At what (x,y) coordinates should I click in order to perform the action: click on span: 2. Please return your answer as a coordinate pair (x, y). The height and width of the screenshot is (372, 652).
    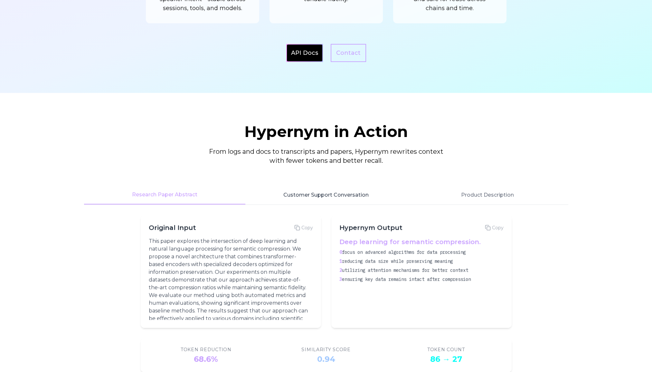
    Looking at the image, I should click on (341, 270).